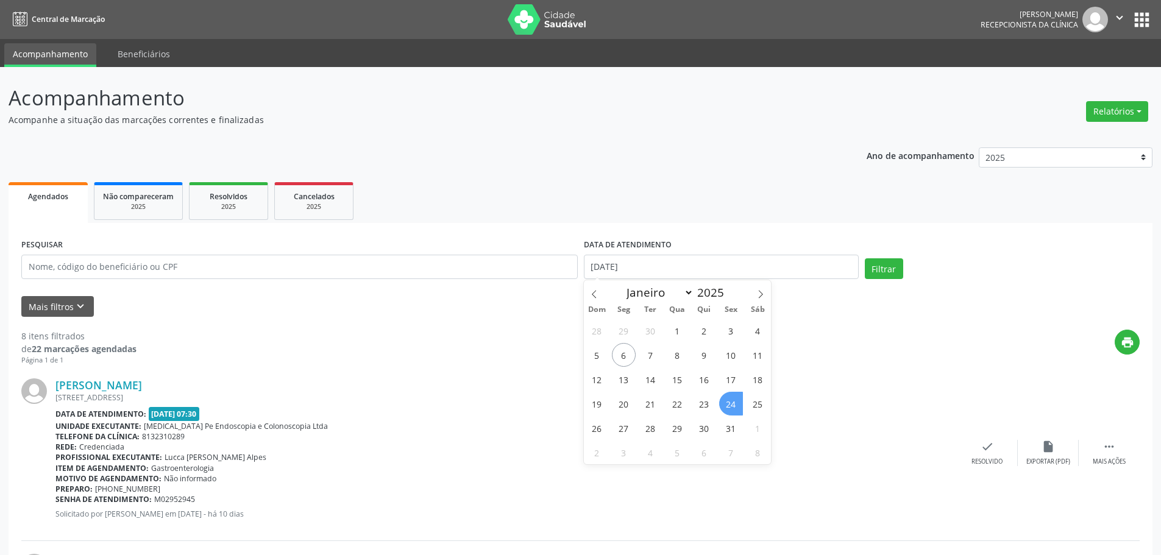 The height and width of the screenshot is (555, 1161). What do you see at coordinates (48, 196) in the screenshot?
I see `span: Agendados` at bounding box center [48, 196].